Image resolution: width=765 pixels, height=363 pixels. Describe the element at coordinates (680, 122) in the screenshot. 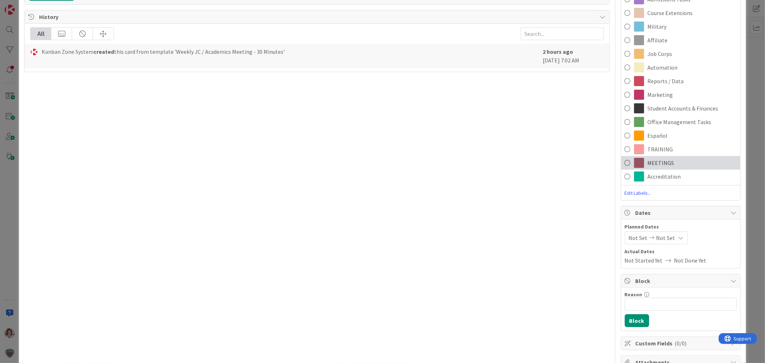

I see `span: Office Management Tasks` at that location.